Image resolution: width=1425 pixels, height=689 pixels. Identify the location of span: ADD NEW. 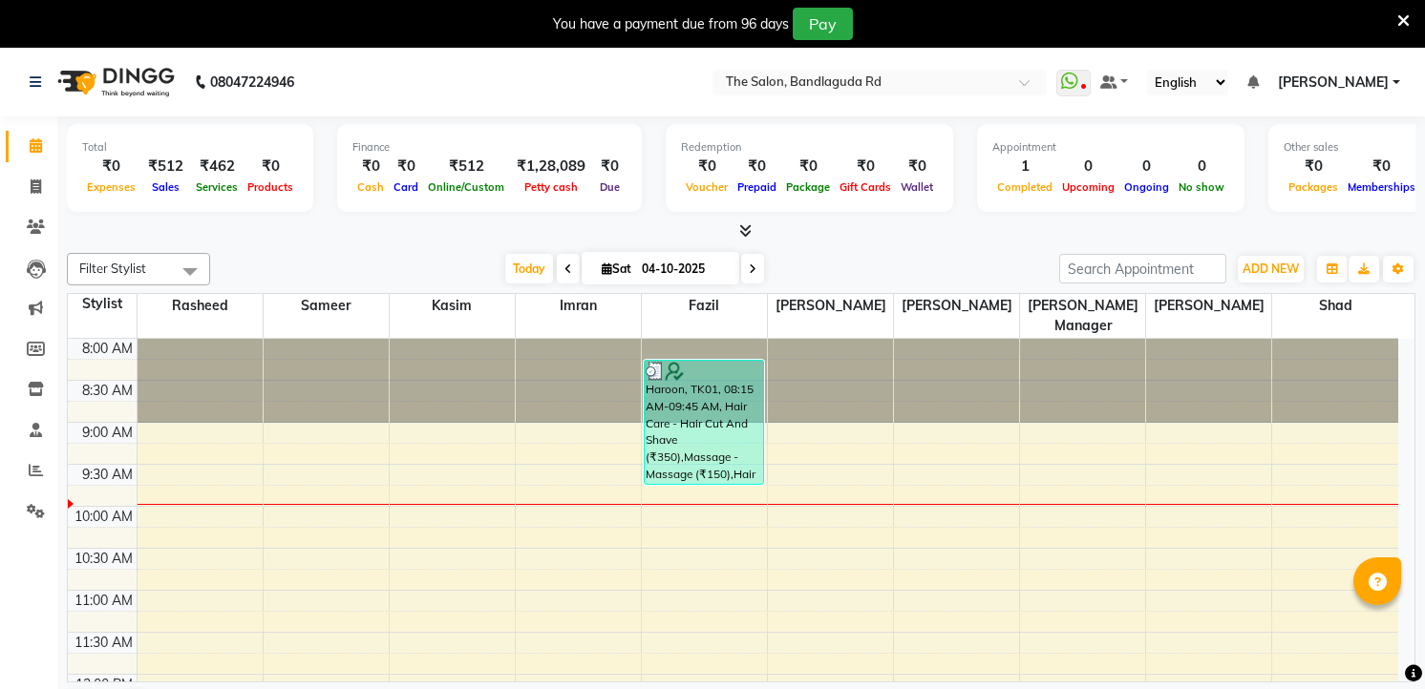
(1270, 268).